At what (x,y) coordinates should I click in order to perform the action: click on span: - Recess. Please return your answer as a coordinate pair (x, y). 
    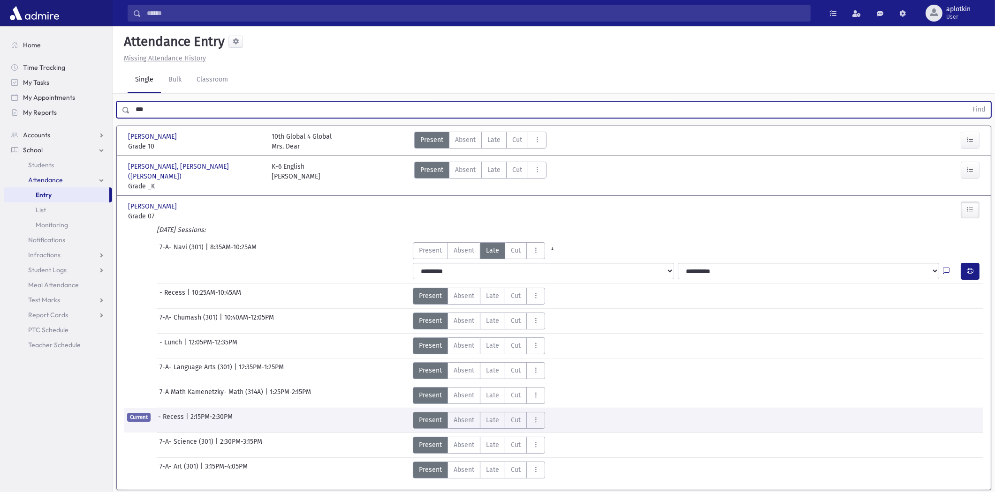
    Looking at the image, I should click on (173, 296).